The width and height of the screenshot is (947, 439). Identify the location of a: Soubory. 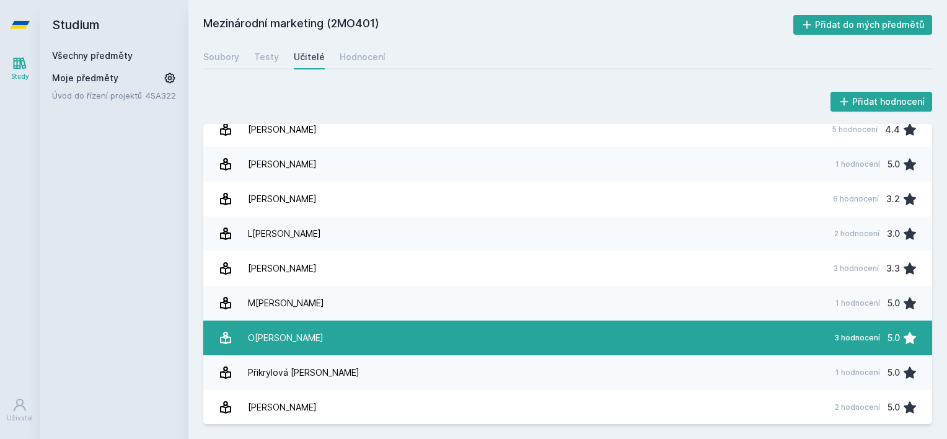
(221, 57).